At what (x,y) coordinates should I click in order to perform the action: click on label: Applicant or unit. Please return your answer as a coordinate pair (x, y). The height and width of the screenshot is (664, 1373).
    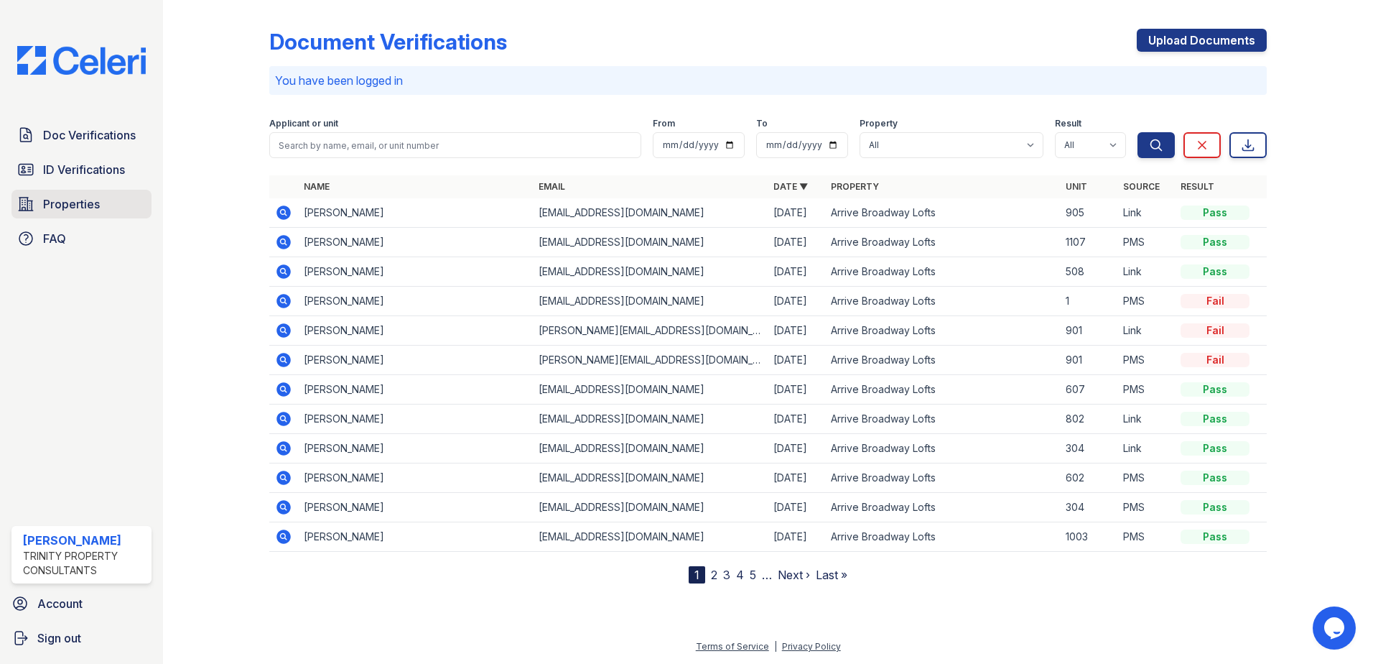
    Looking at the image, I should click on (304, 124).